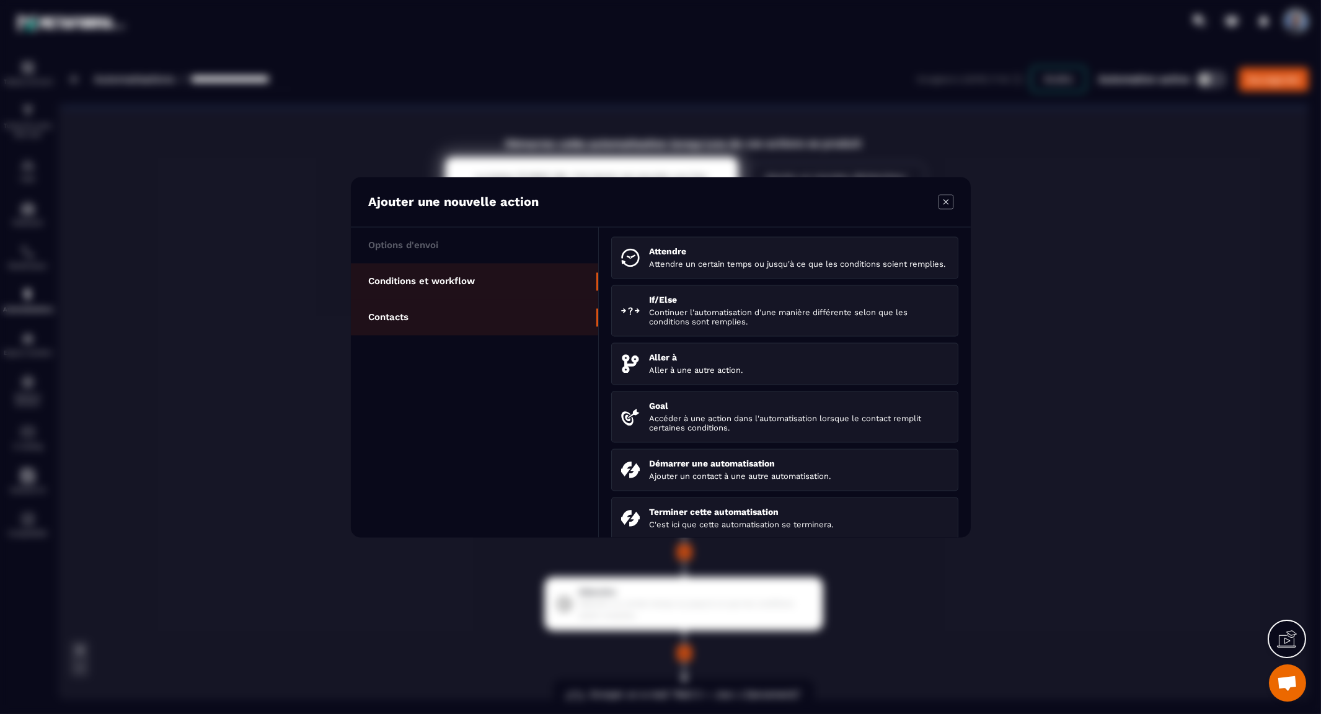 The width and height of the screenshot is (1321, 714). Describe the element at coordinates (799, 370) in the screenshot. I see `p: Aller à une autre action.` at that location.